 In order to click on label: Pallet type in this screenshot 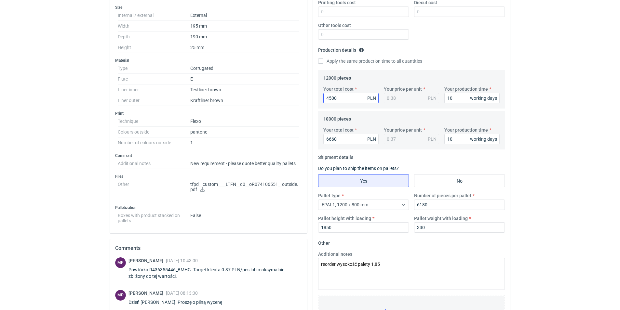, I will do `click(329, 196)`.